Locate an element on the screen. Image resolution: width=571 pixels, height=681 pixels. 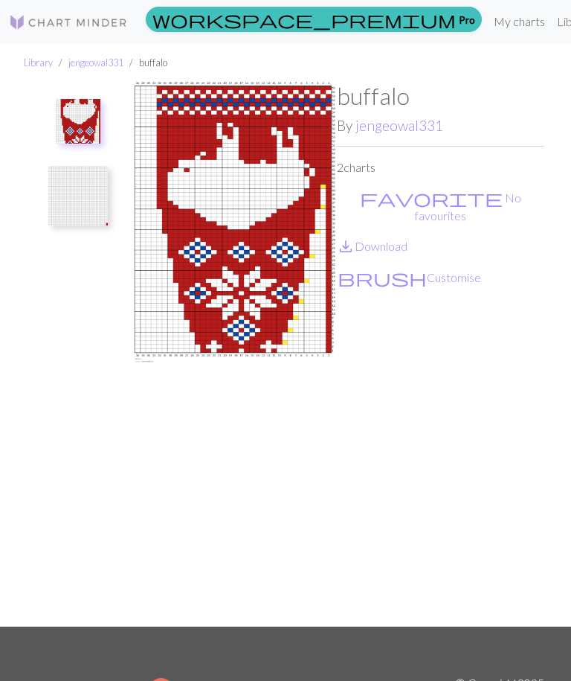
button: Favourite No favourites is located at coordinates (440, 207).